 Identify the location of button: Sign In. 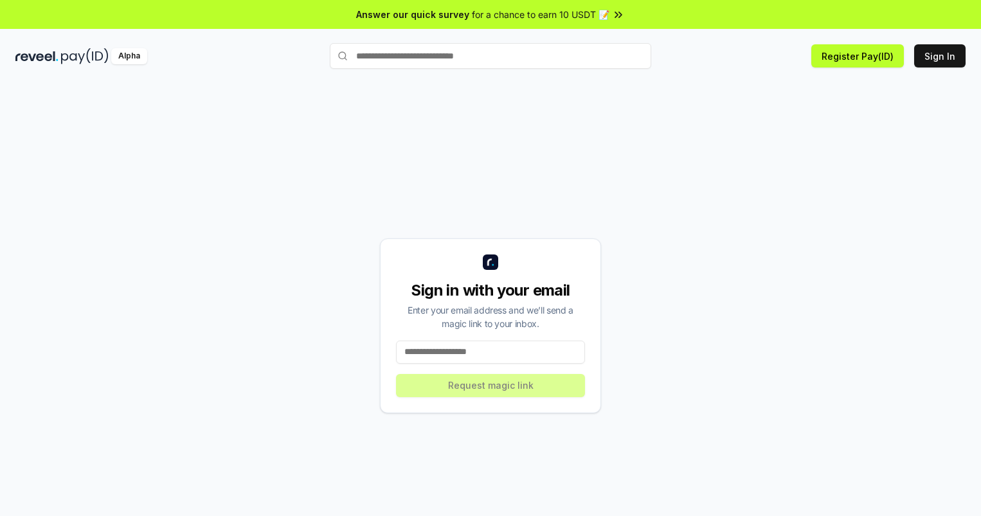
(940, 56).